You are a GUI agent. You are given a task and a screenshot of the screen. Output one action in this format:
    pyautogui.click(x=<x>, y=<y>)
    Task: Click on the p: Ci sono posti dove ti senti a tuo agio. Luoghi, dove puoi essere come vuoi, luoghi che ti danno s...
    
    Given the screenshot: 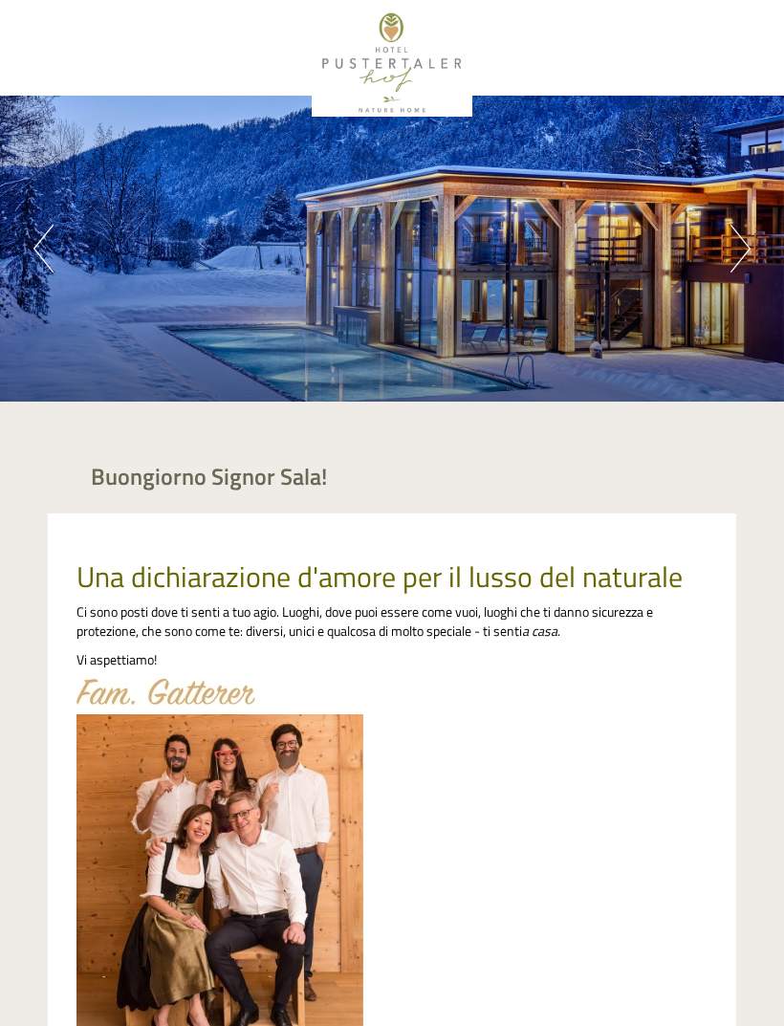 What is the action you would take?
    pyautogui.click(x=392, y=621)
    